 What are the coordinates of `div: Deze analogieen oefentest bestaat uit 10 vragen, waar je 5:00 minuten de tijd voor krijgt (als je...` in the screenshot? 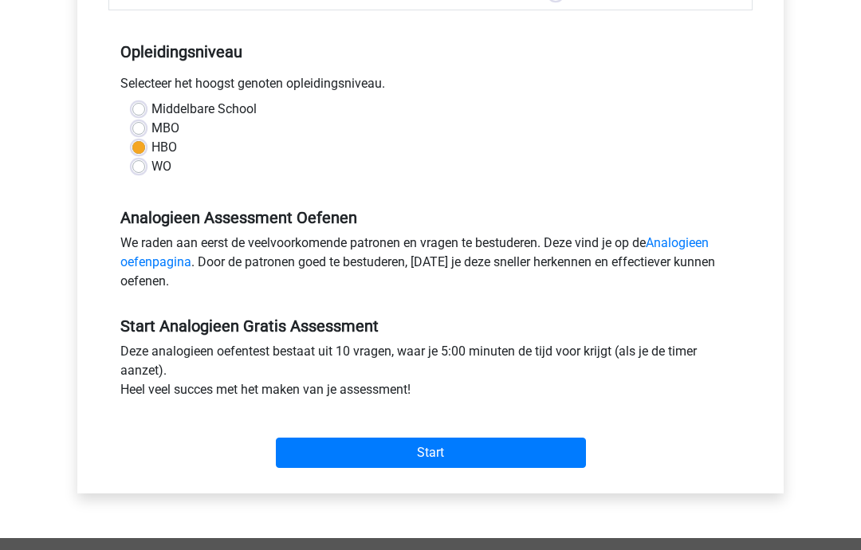 It's located at (431, 375).